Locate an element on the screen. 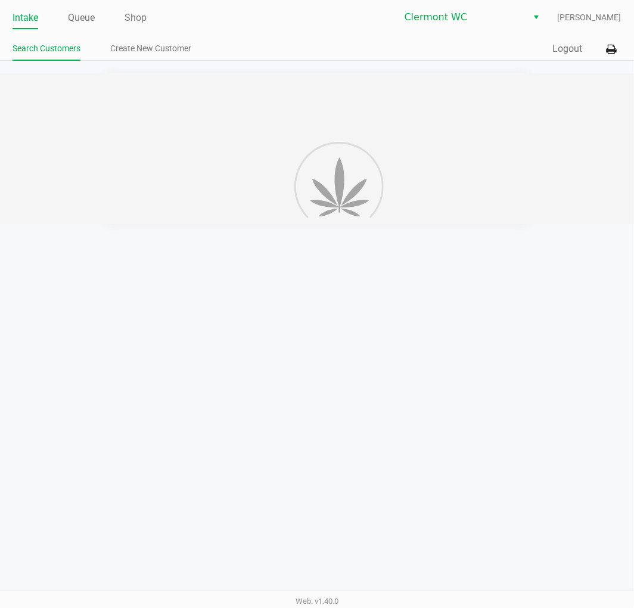 The height and width of the screenshot is (608, 634). button: Select is located at coordinates (536, 17).